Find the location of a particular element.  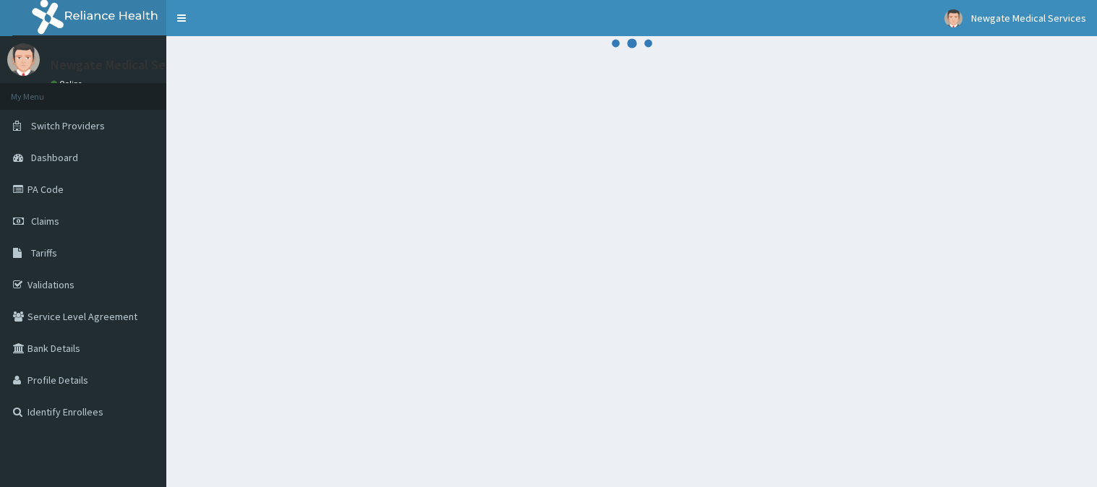

span: Dashboard is located at coordinates (54, 158).